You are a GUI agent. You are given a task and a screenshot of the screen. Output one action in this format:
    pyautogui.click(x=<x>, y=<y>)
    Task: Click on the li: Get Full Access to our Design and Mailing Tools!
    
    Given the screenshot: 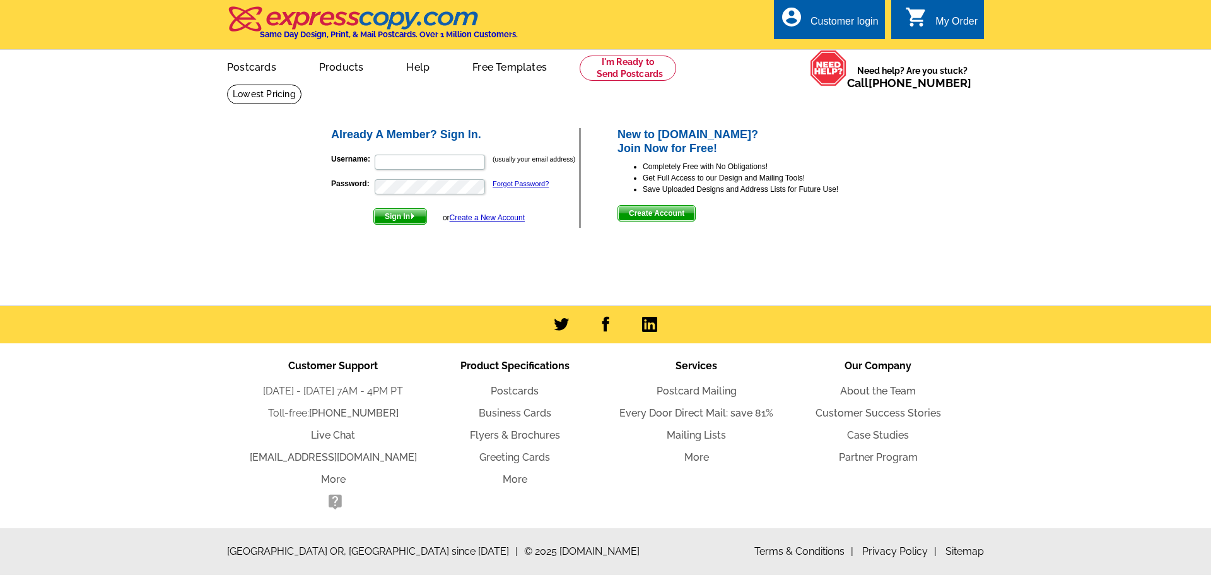 What is the action you would take?
    pyautogui.click(x=762, y=178)
    